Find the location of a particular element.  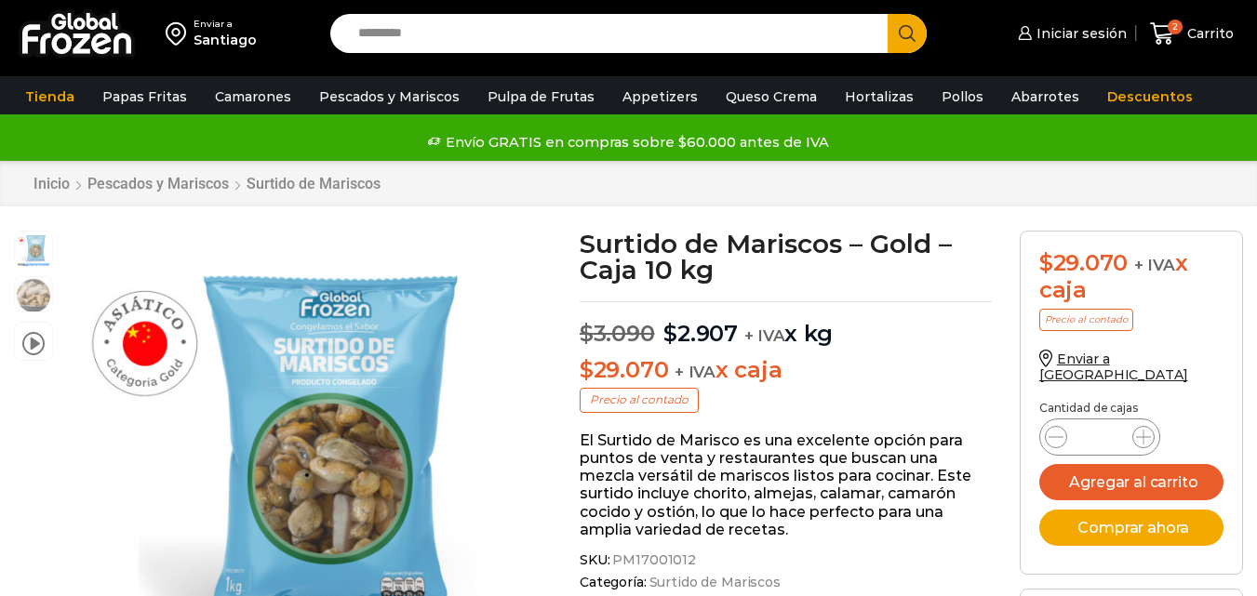

a: Tienda is located at coordinates (49, 97).